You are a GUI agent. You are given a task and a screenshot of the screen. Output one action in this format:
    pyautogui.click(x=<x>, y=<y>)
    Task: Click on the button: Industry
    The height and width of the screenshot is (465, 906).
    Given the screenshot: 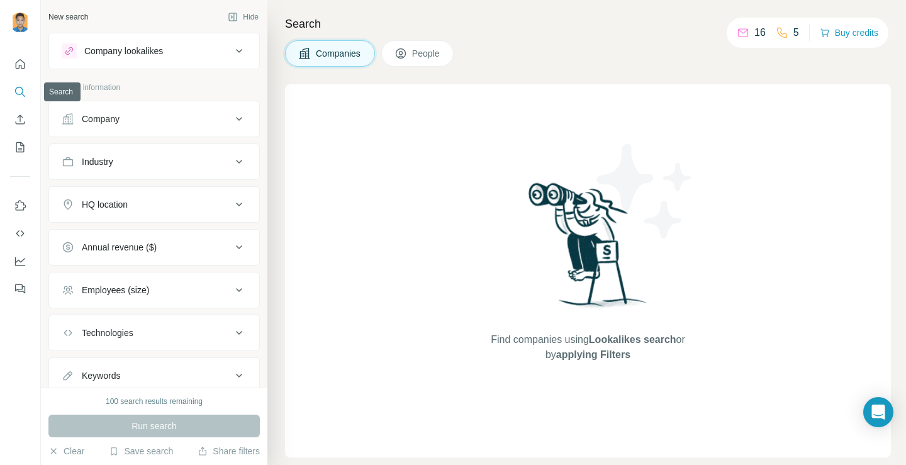 What is the action you would take?
    pyautogui.click(x=154, y=162)
    